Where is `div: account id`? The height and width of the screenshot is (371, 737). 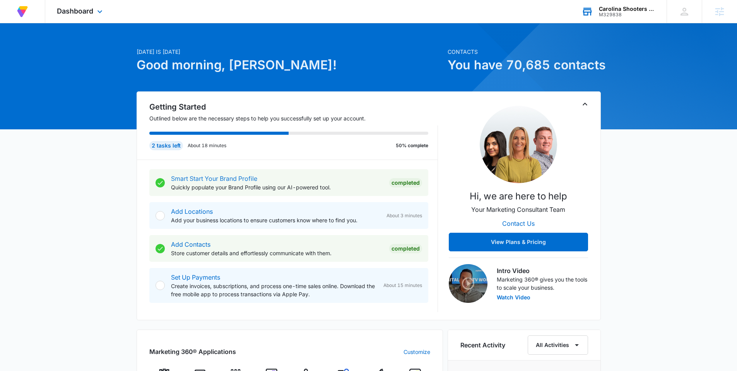
div: account id is located at coordinates (627, 15).